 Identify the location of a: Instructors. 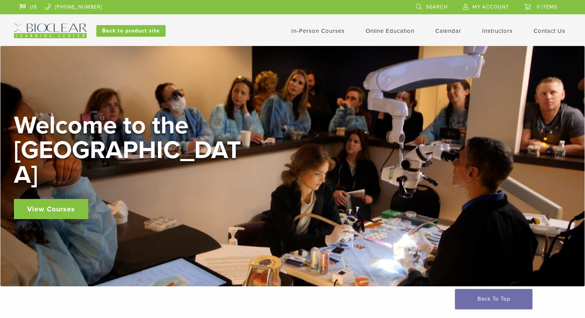
(497, 31).